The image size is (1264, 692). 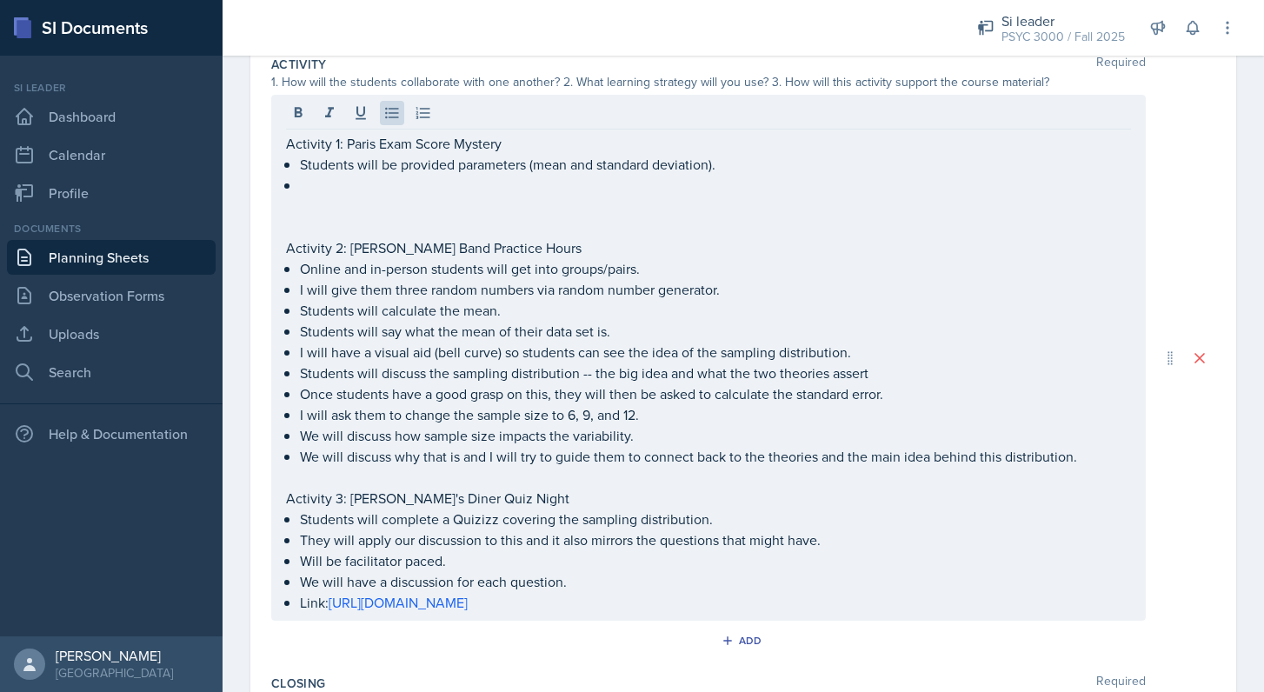 What do you see at coordinates (743, 641) in the screenshot?
I see `button: Add` at bounding box center [743, 641].